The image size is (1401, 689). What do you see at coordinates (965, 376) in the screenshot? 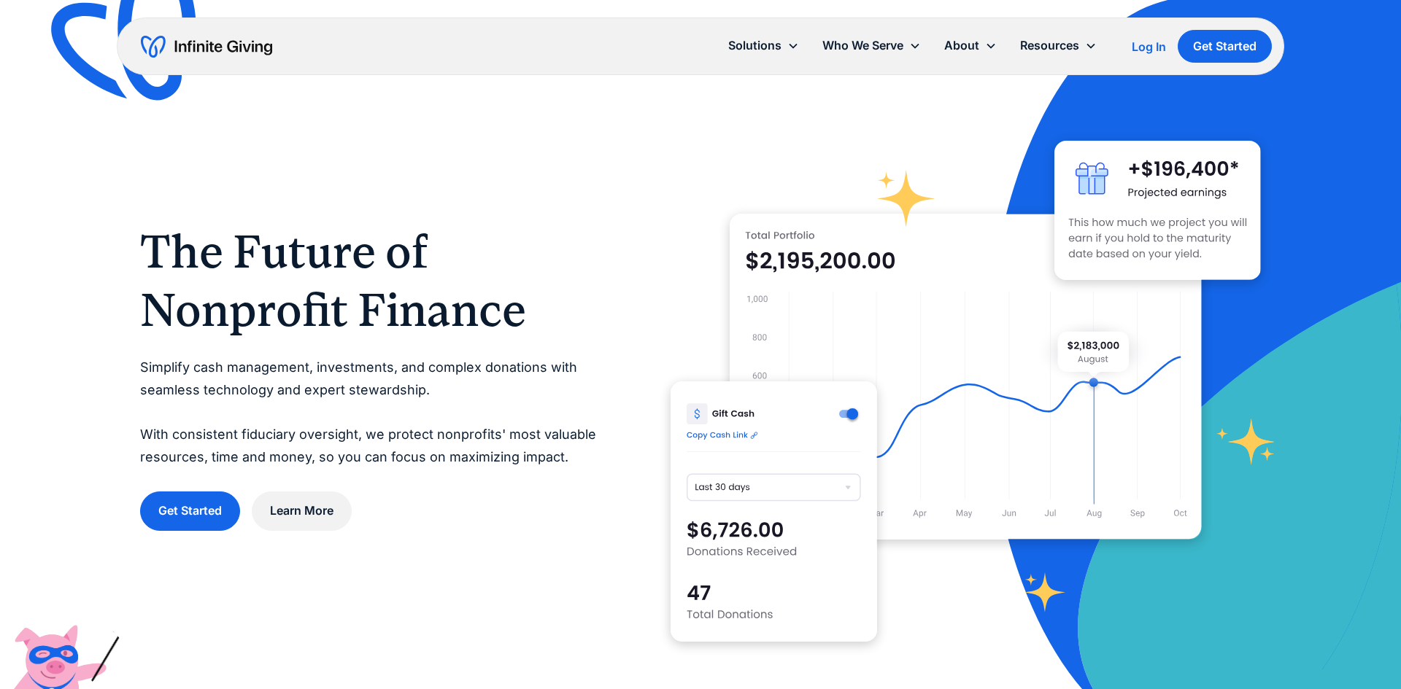
I see `img: nonprofit donation platform` at bounding box center [965, 376].